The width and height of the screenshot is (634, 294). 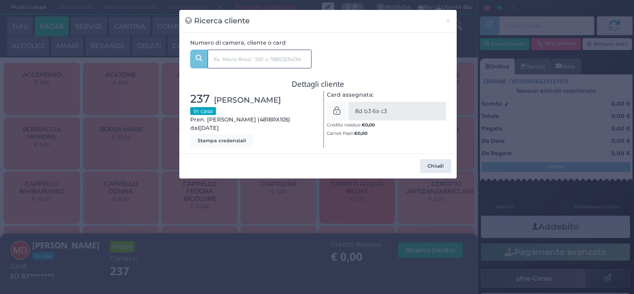 I want to click on button: Stampa credenziali, so click(x=222, y=141).